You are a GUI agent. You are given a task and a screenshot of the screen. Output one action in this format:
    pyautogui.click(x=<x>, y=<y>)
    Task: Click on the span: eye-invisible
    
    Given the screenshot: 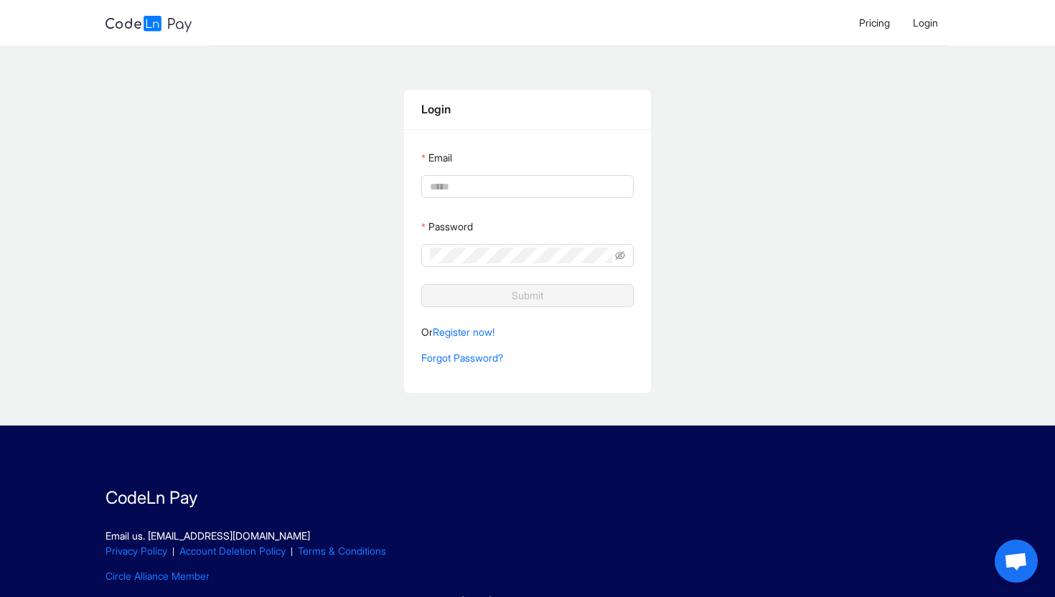 What is the action you would take?
    pyautogui.click(x=620, y=255)
    